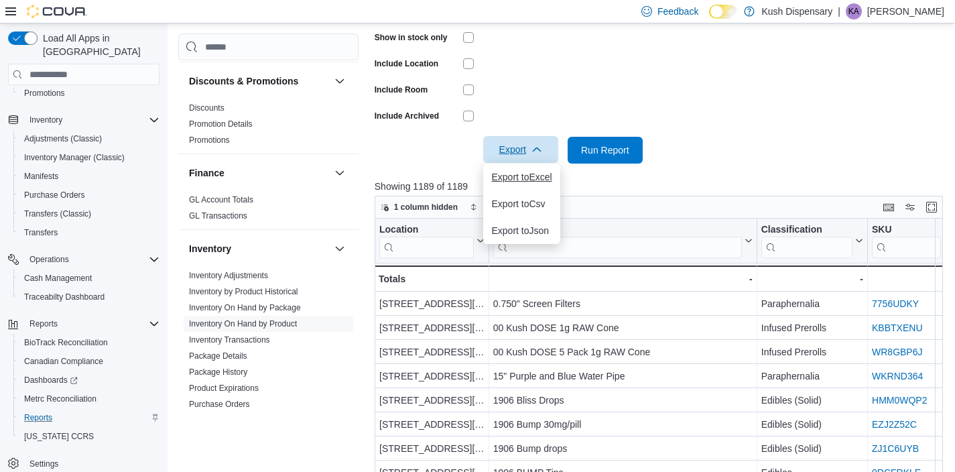 The image size is (955, 472). What do you see at coordinates (49, 259) in the screenshot?
I see `span: Operations` at bounding box center [49, 259].